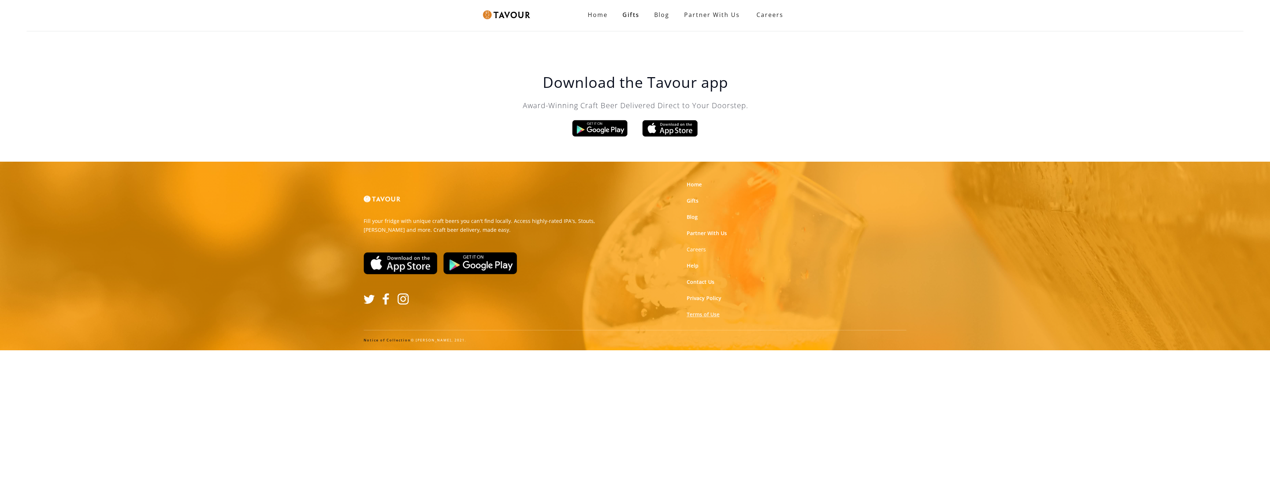  I want to click on p: Fill your fridge with unique craft beers you can't find locally. Access highly-rated IPA's, Stout..., so click(497, 226).